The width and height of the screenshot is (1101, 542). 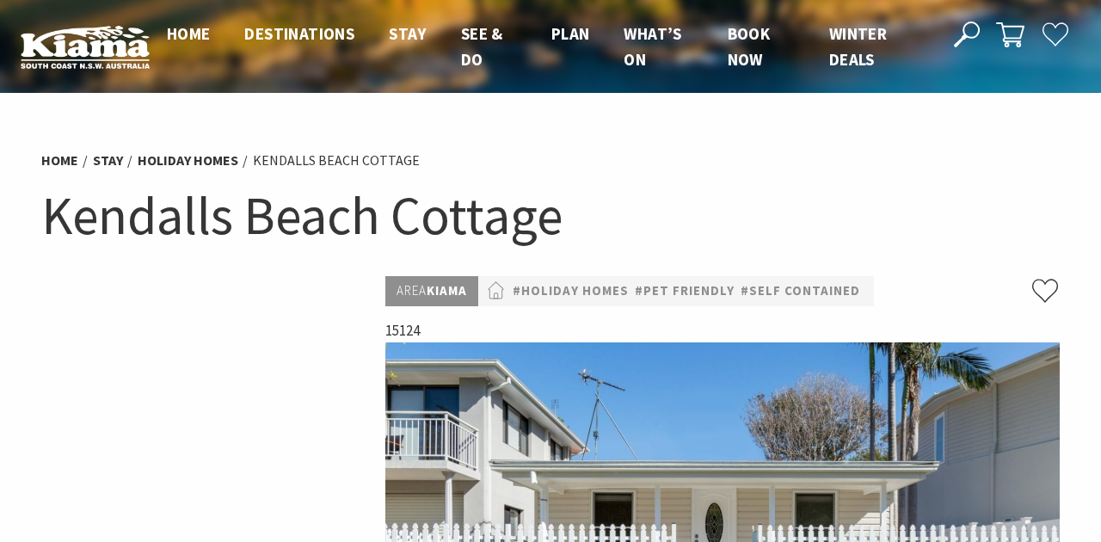 I want to click on a: Holiday Homes, so click(x=188, y=160).